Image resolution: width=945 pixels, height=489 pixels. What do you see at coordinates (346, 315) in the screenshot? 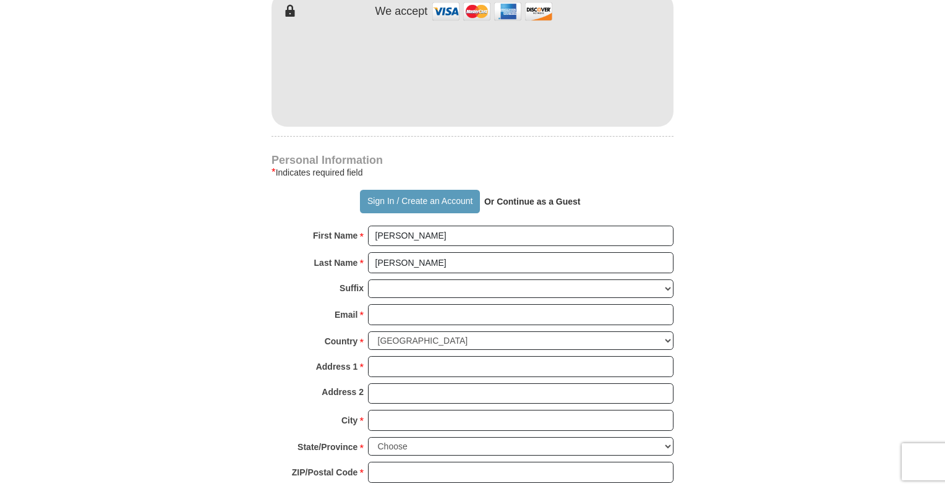
I see `strong: Email` at bounding box center [346, 315].